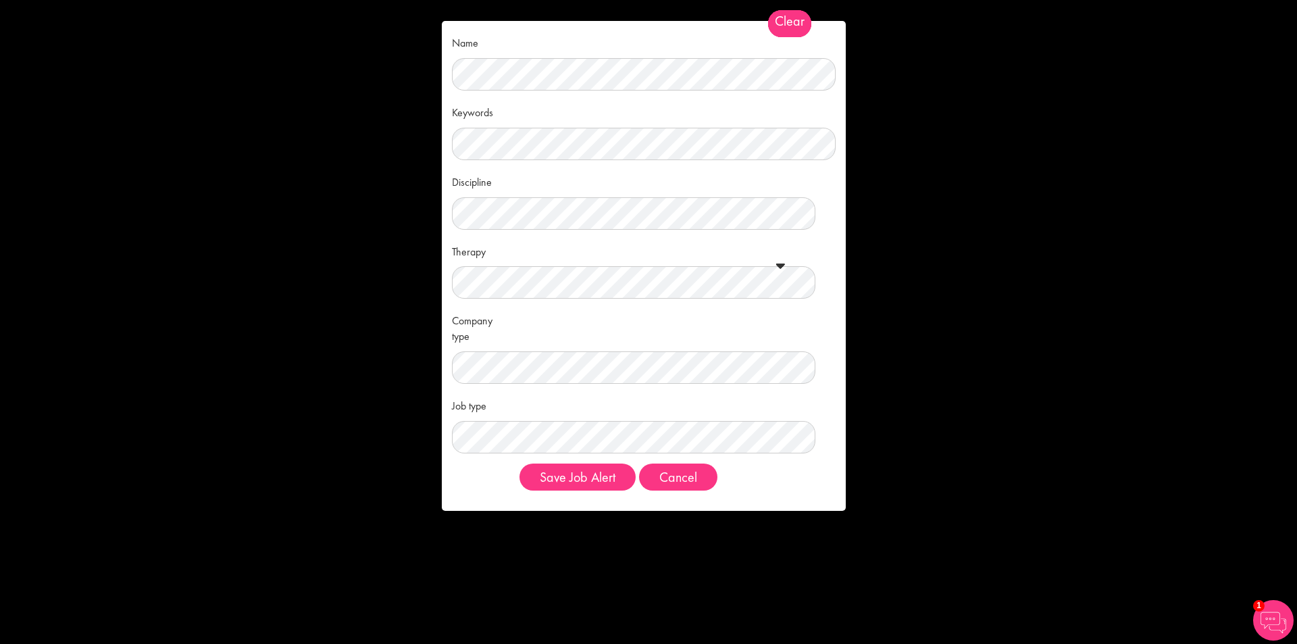  What do you see at coordinates (480, 404) in the screenshot?
I see `label: Job type` at bounding box center [480, 404].